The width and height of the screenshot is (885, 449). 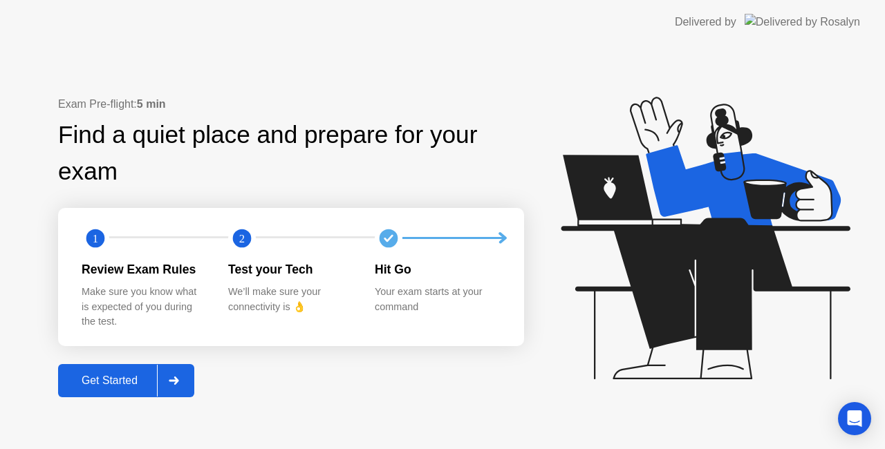 What do you see at coordinates (290, 299) in the screenshot?
I see `div: We’ll make sure your connectivity is 👌` at bounding box center [290, 299].